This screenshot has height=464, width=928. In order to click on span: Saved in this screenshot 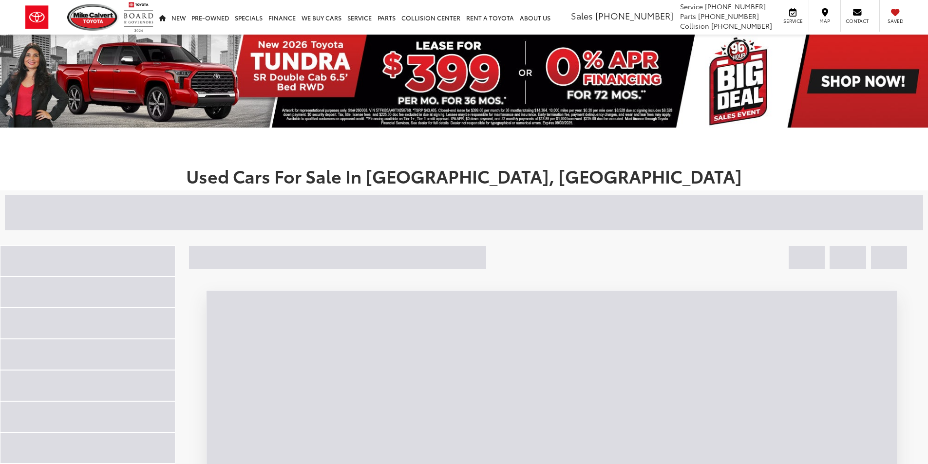, I will do `click(896, 21)`.